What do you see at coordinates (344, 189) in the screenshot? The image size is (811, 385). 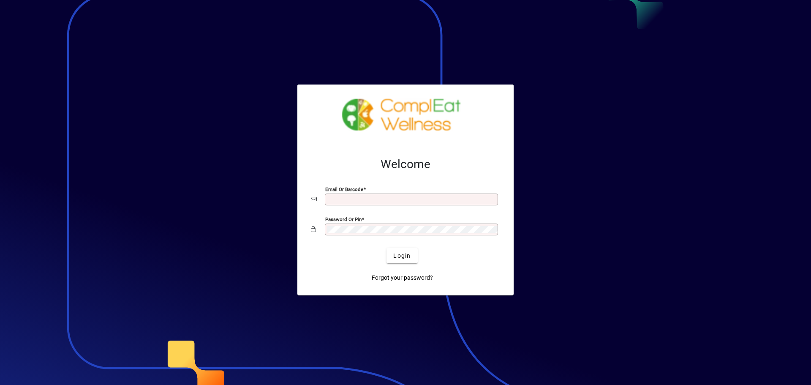 I see `mat-label: Email or Barcode` at bounding box center [344, 189].